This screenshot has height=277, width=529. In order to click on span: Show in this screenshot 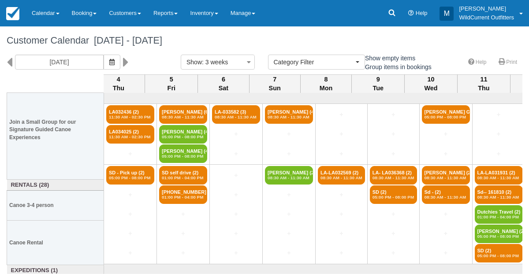, I will do `click(194, 62)`.